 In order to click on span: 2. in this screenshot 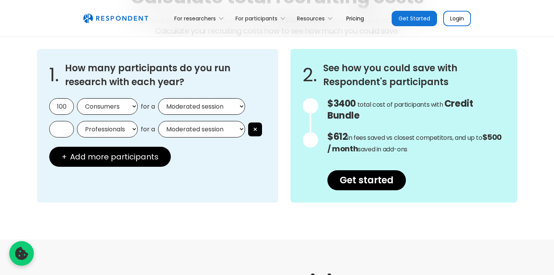, I will do `click(310, 75)`.